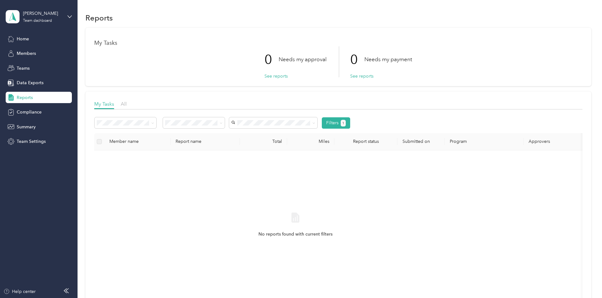 This screenshot has height=298, width=602. I want to click on span: Team Settings, so click(31, 141).